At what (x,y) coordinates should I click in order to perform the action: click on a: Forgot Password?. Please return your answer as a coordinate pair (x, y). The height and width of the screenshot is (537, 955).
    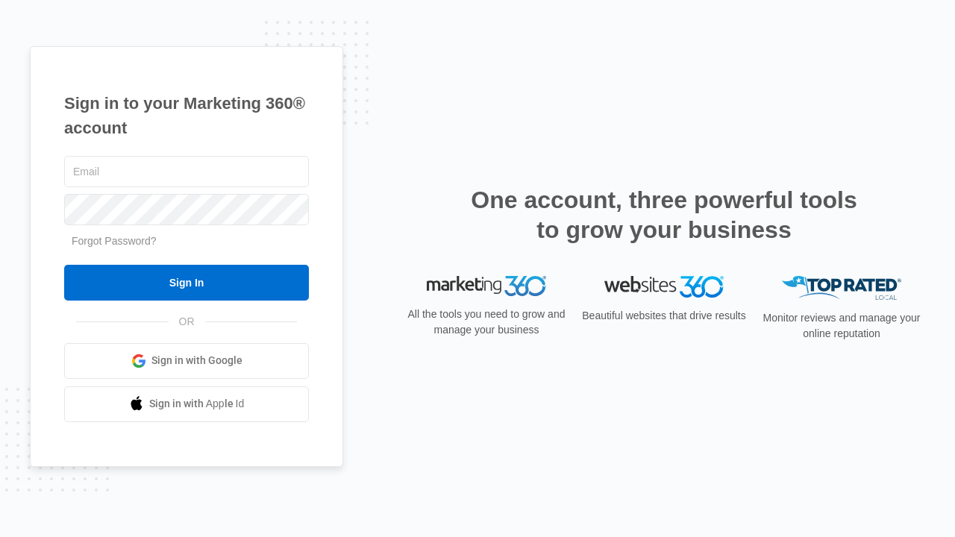
    Looking at the image, I should click on (114, 241).